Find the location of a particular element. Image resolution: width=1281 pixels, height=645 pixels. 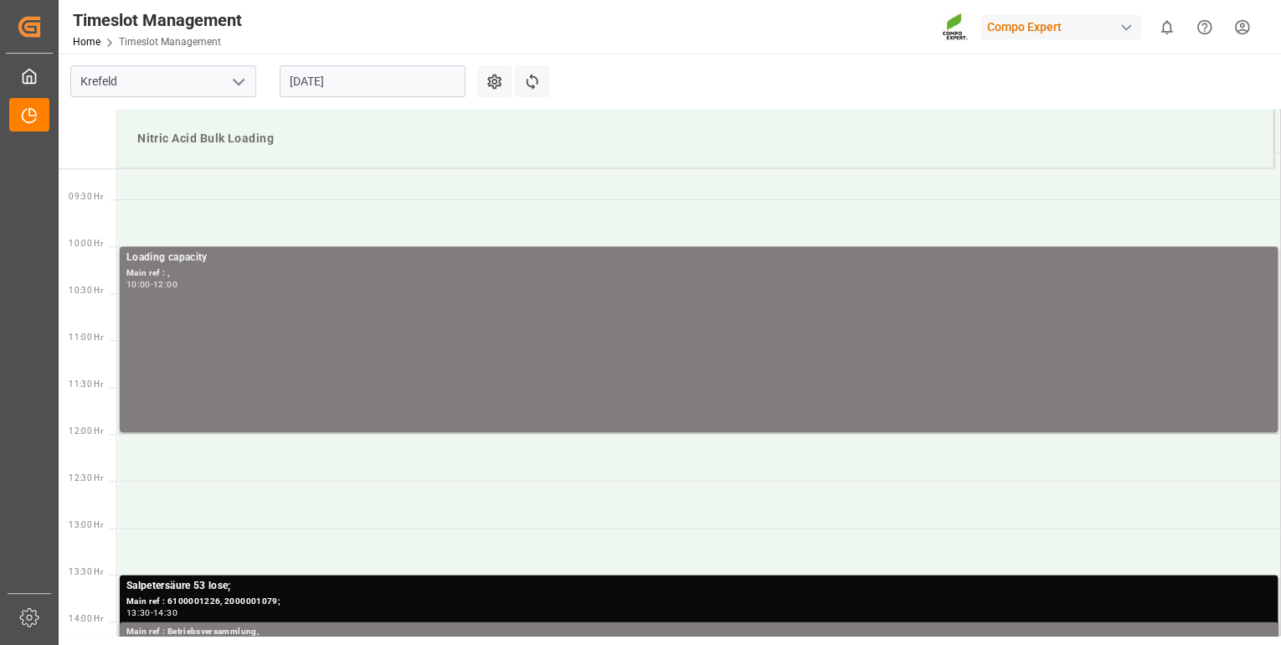

span: 12:30 Hr is located at coordinates (85, 477).